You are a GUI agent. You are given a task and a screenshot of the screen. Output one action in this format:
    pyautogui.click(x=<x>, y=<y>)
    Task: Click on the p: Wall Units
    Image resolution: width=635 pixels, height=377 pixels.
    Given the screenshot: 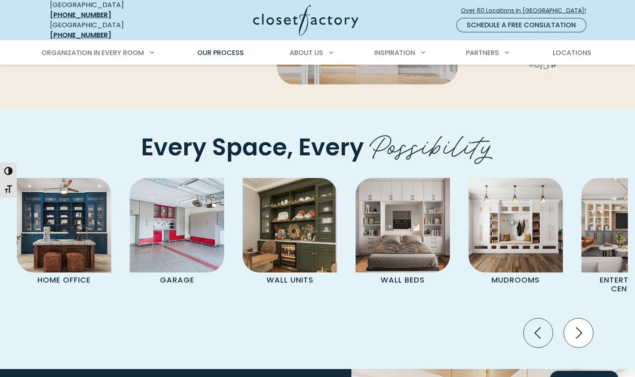 What is the action you would take?
    pyautogui.click(x=290, y=280)
    